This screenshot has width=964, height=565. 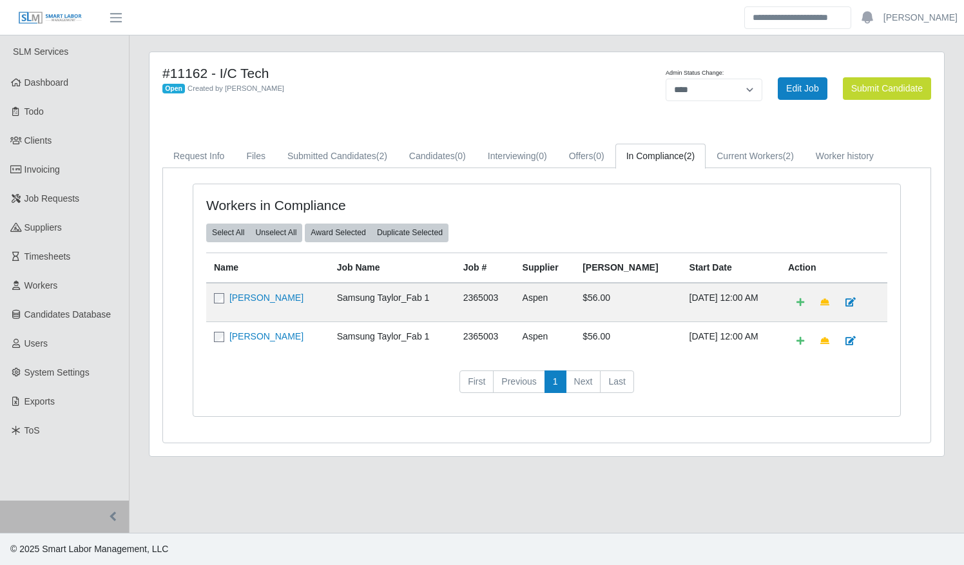 I want to click on span: Open, so click(x=173, y=89).